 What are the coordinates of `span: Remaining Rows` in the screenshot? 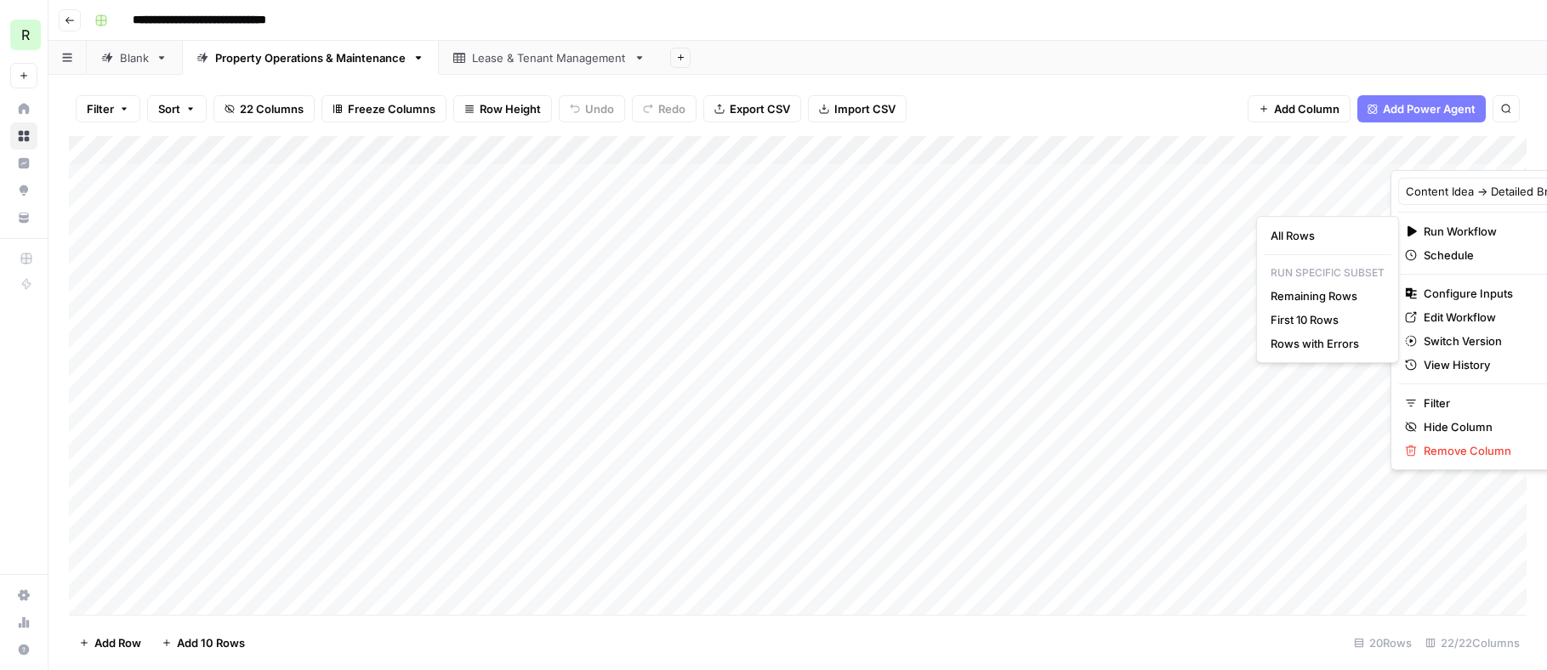 It's located at (1324, 296).